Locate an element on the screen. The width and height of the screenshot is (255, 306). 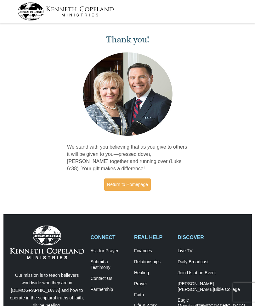
h1: Thank you! is located at coordinates (127, 40).